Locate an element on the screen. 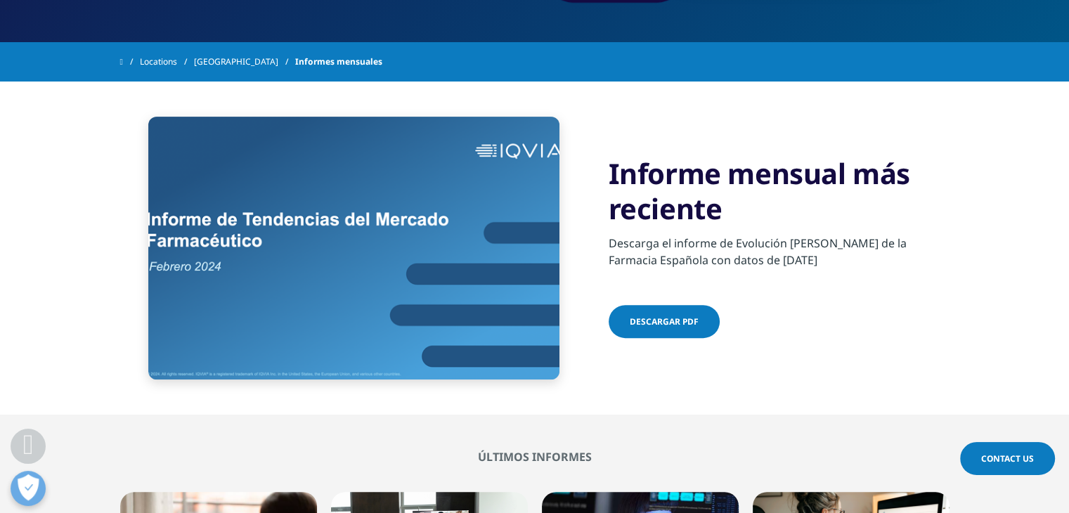 Image resolution: width=1069 pixels, height=513 pixels. h2: últimos informes is located at coordinates (535, 457).